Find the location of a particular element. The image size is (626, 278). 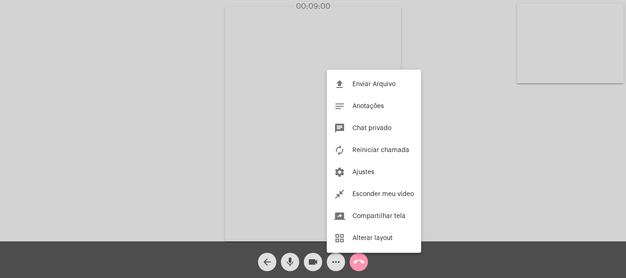

mat-icon: grid_view is located at coordinates (339, 238).